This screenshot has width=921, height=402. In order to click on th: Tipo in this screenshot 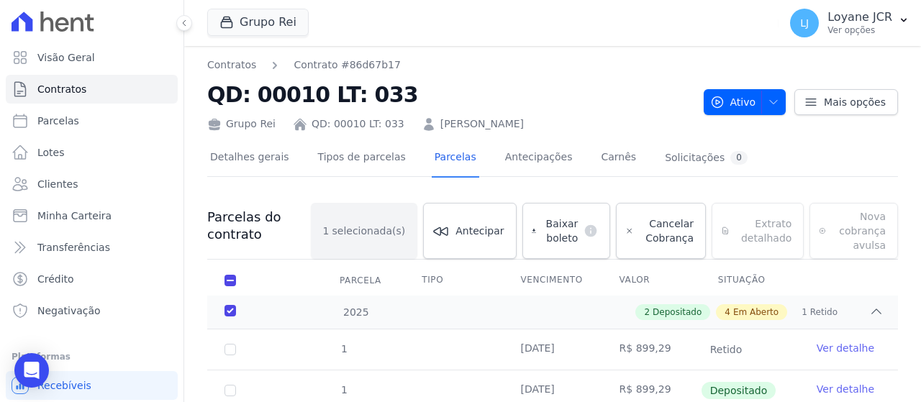, I will do `click(453, 281)`.